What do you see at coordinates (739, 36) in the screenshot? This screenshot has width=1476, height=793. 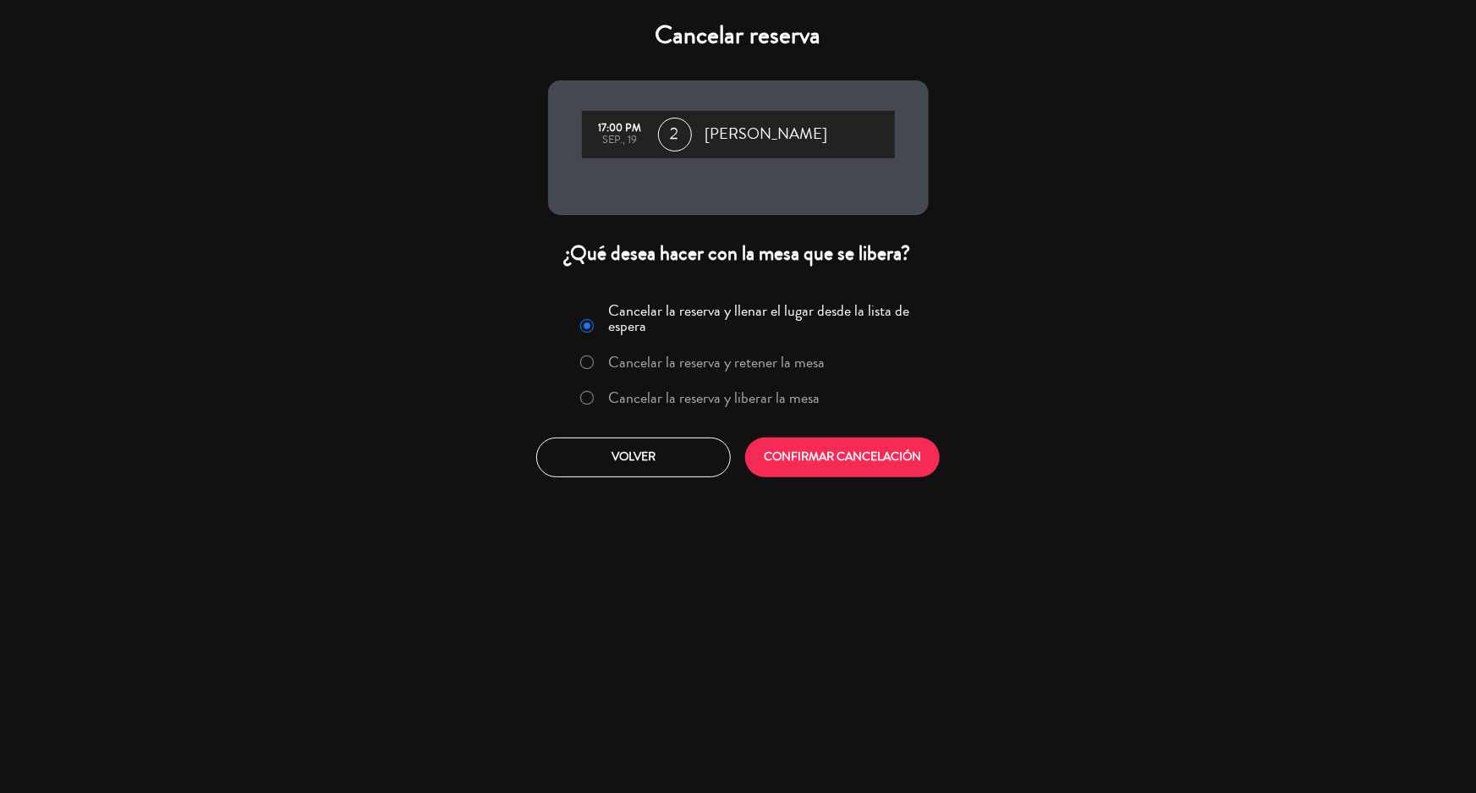 I see `h4: Cancelar reserva` at bounding box center [739, 36].